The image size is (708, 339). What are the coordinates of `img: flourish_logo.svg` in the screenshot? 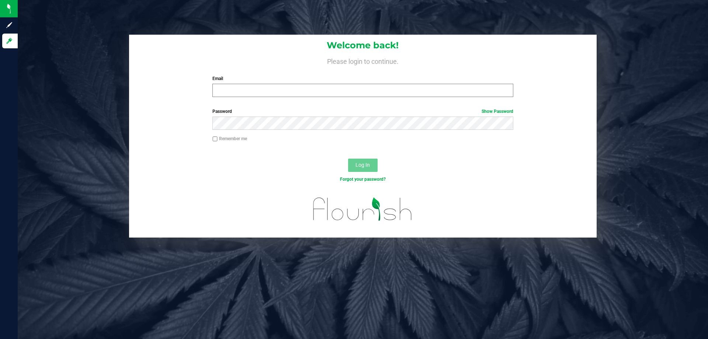 It's located at (363, 209).